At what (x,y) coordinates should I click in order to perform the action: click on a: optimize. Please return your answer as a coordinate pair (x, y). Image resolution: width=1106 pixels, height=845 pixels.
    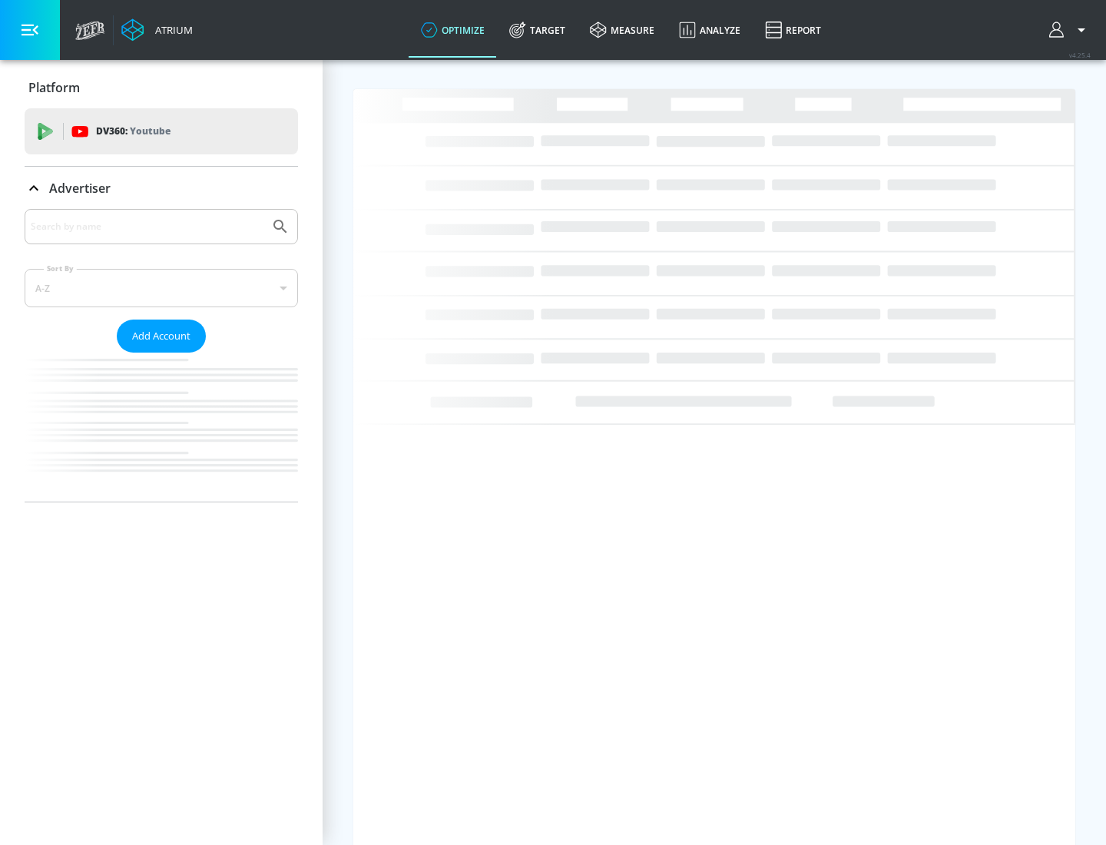
    Looking at the image, I should click on (453, 30).